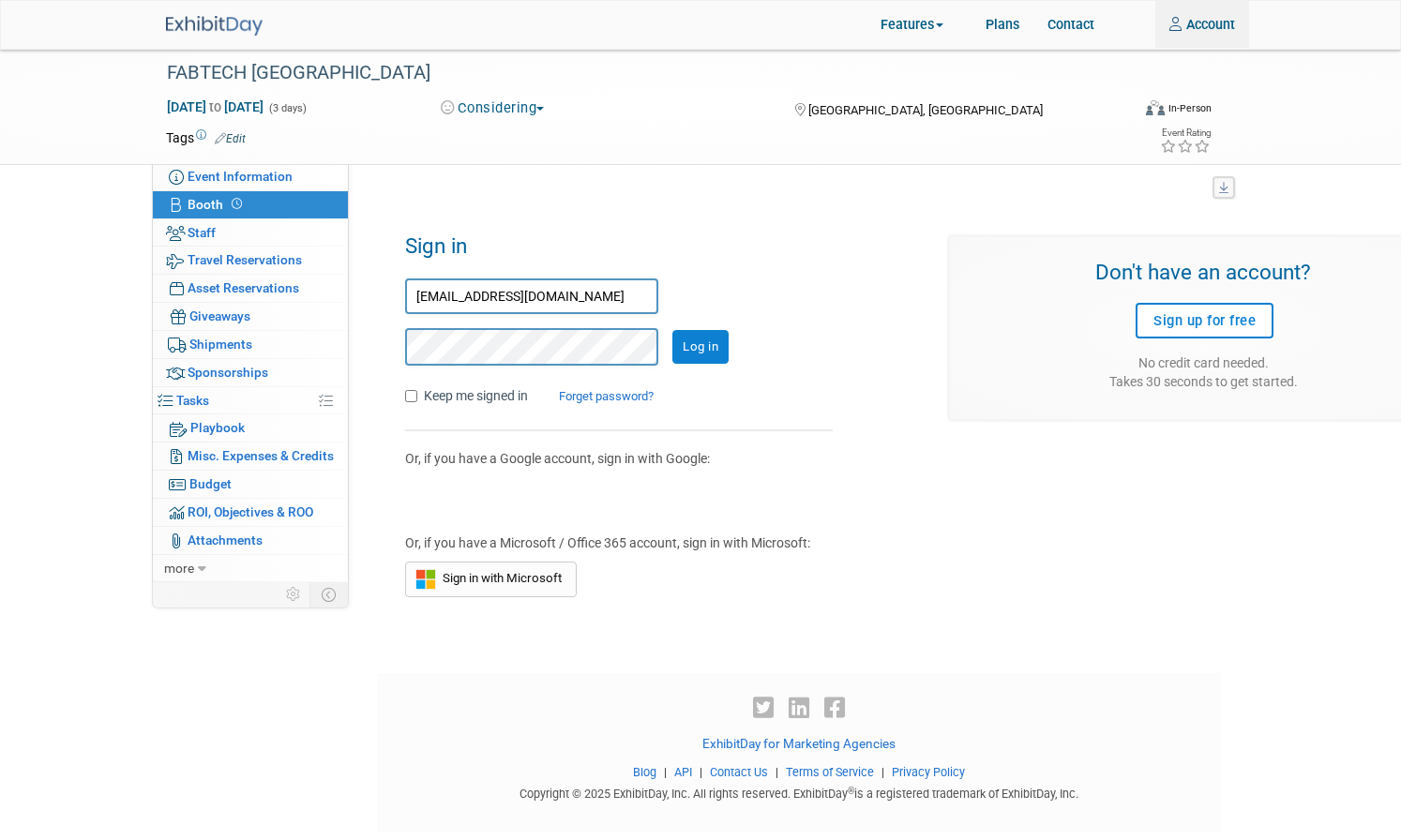  I want to click on button: Sign in with Microsoft, so click(491, 579).